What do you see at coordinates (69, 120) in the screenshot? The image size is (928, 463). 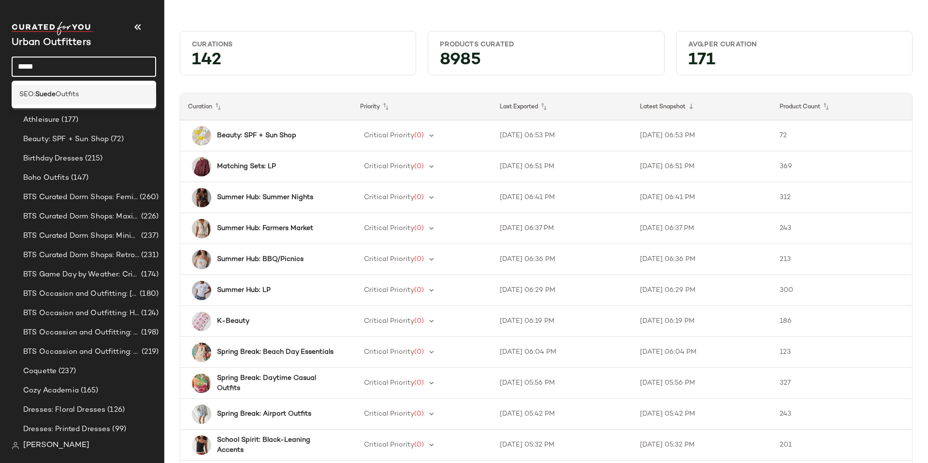 I see `span: (177)` at bounding box center [69, 120].